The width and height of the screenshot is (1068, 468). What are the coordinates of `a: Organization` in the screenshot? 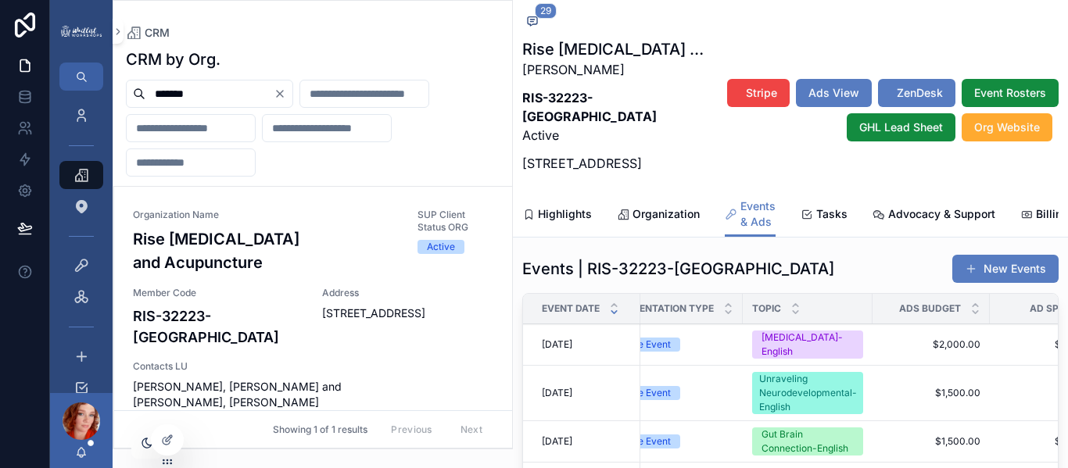 It's located at (659, 216).